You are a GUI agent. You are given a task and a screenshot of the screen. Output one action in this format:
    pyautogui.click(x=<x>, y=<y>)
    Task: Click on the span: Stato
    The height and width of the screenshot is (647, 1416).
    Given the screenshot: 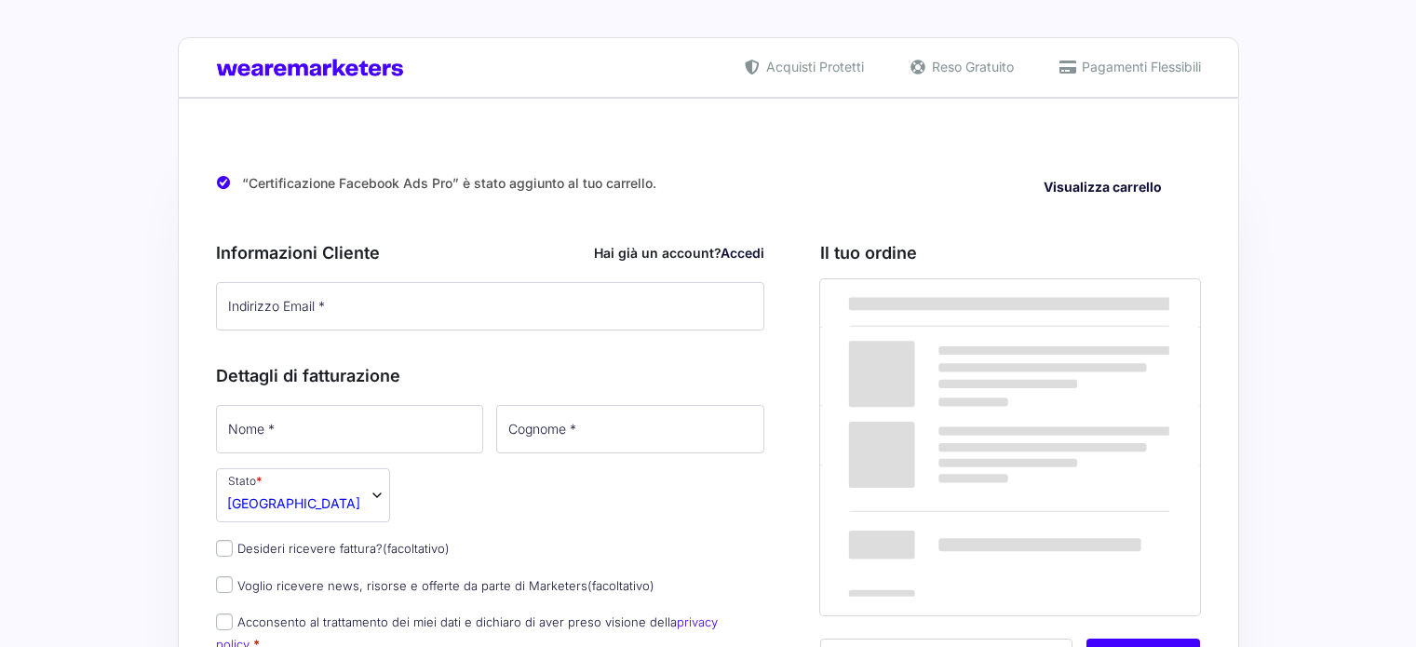 What is the action you would take?
    pyautogui.click(x=303, y=495)
    